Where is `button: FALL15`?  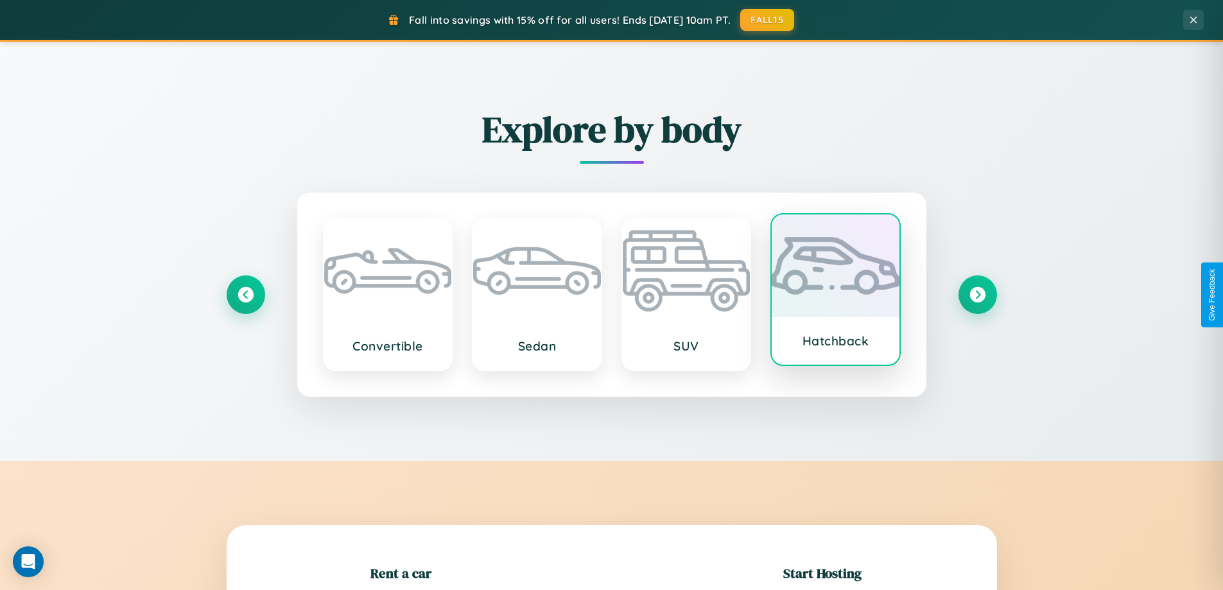
button: FALL15 is located at coordinates (767, 20).